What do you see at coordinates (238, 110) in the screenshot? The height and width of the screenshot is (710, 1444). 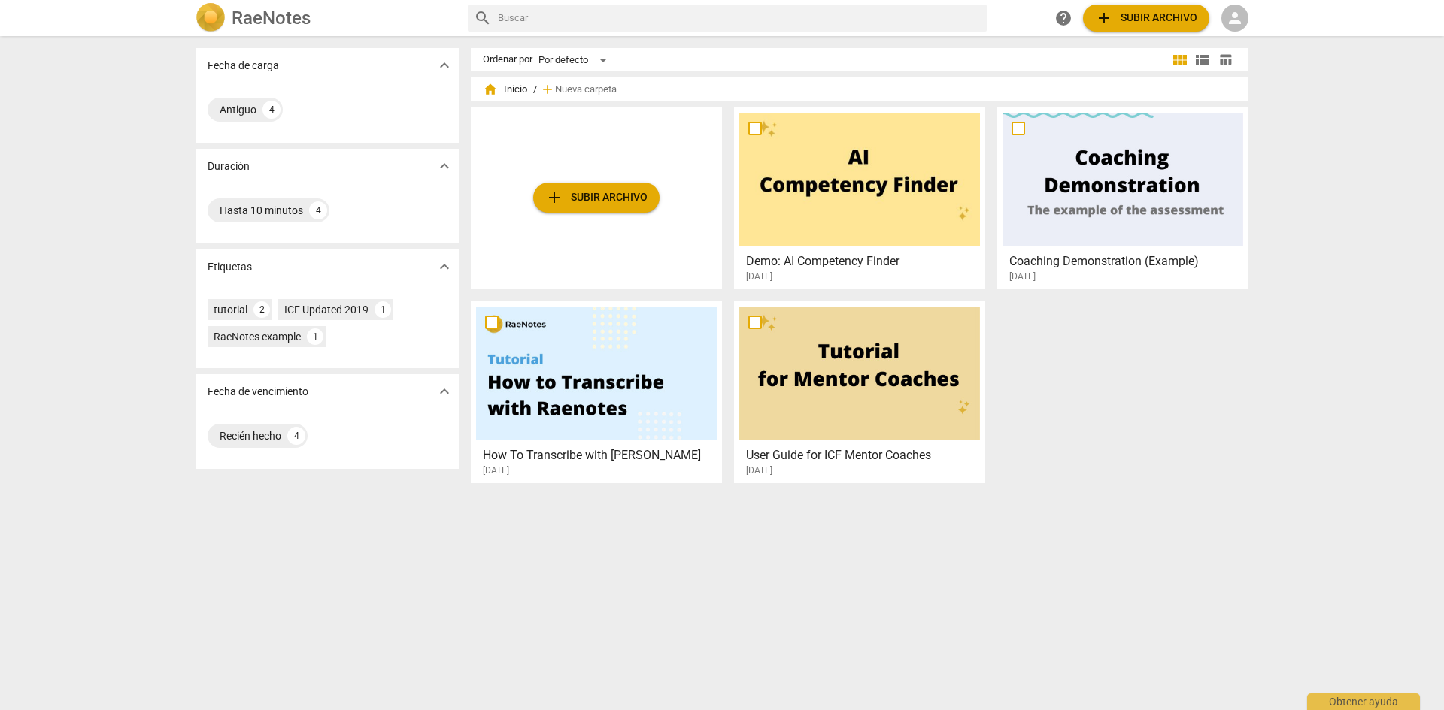 I see `div: Antiguo` at bounding box center [238, 110].